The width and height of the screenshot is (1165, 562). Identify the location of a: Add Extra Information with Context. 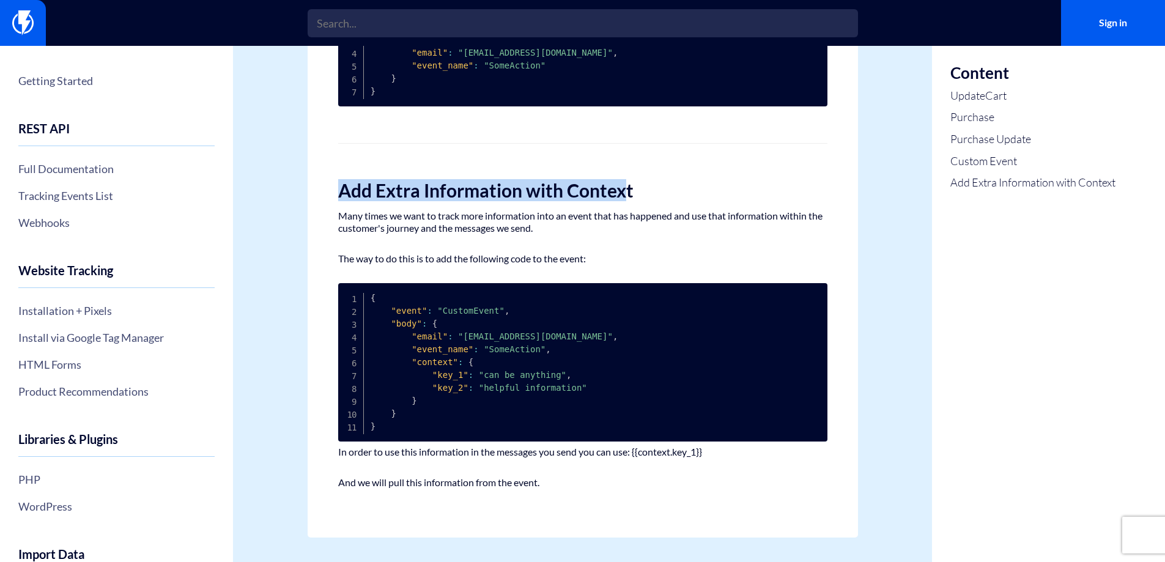
(1033, 183).